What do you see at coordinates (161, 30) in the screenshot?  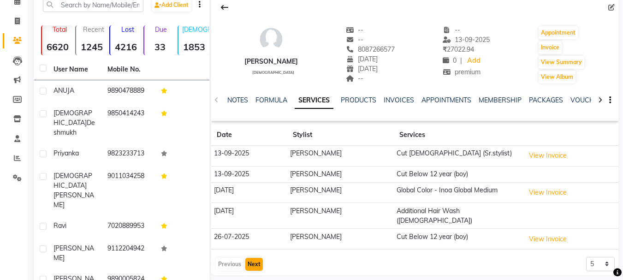 I see `p: Due` at bounding box center [161, 30].